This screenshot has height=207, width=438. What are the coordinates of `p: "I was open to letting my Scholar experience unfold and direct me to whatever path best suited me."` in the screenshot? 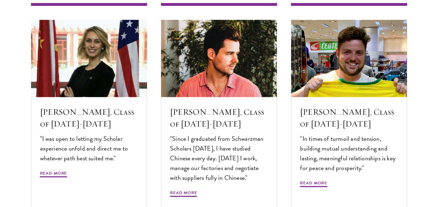 It's located at (89, 148).